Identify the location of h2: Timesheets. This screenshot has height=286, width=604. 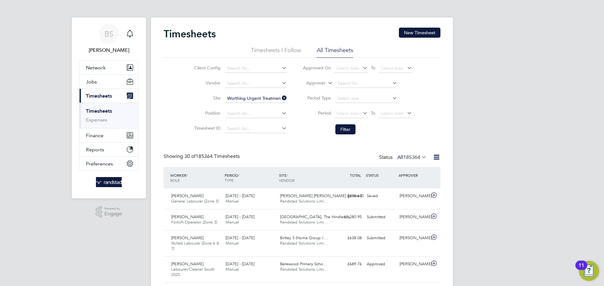
(190, 34).